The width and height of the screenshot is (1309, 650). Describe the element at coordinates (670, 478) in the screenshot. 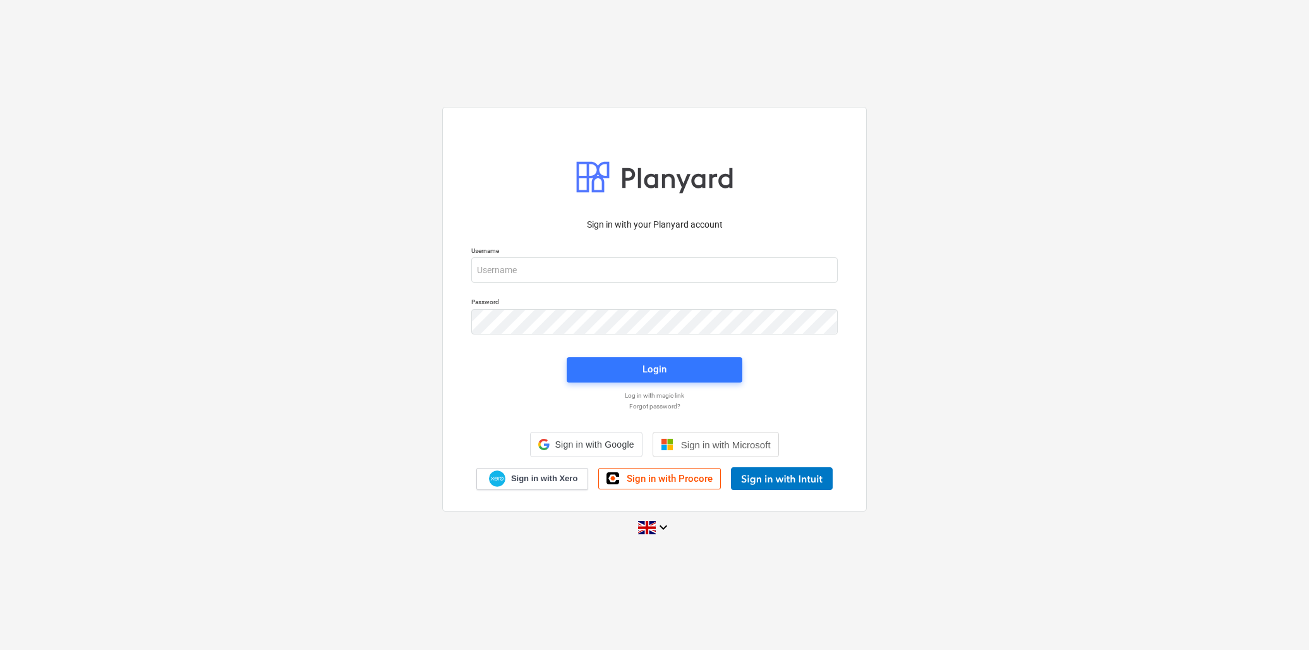

I see `span: Sign in with Procore` at that location.